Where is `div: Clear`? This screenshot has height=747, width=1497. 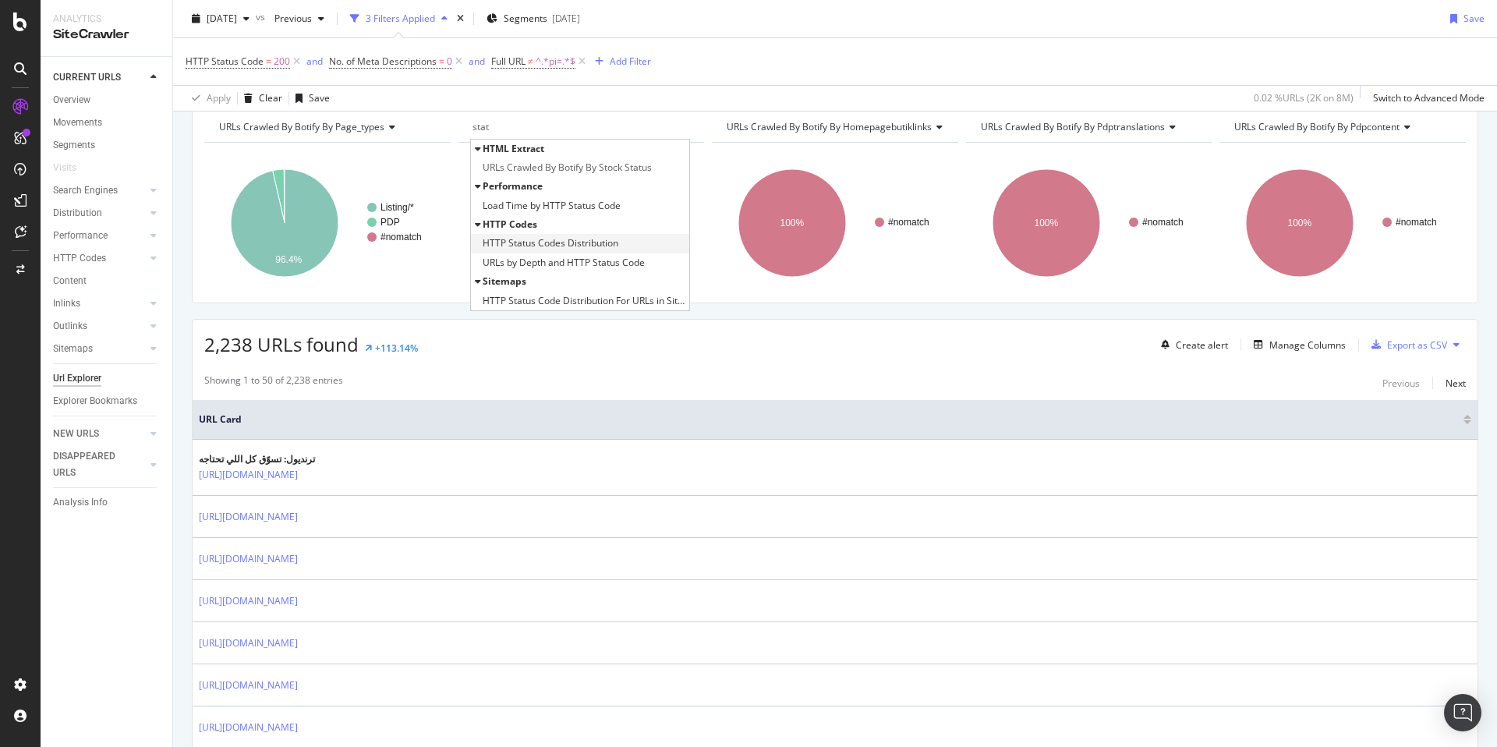
div: Clear is located at coordinates (271, 97).